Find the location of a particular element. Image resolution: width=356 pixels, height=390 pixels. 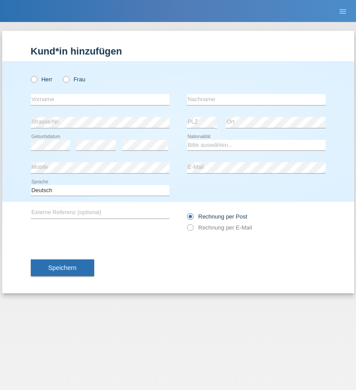

label: Rechnung per E-Mail is located at coordinates (219, 227).